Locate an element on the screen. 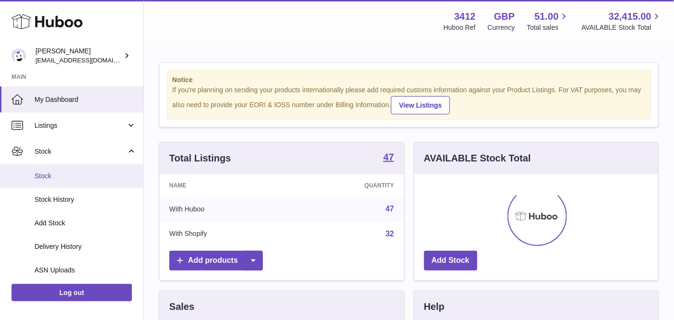 This screenshot has width=674, height=320. strong: Notice is located at coordinates (409, 80).